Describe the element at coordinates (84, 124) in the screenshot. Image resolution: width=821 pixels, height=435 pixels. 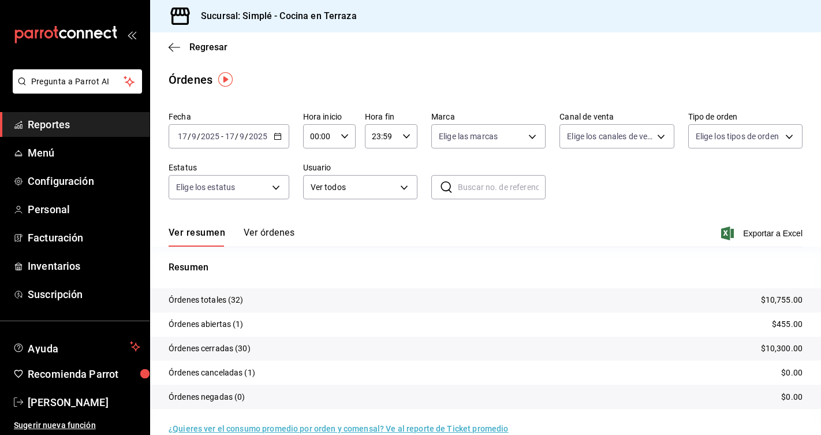
I see `span: Reportes` at that location.